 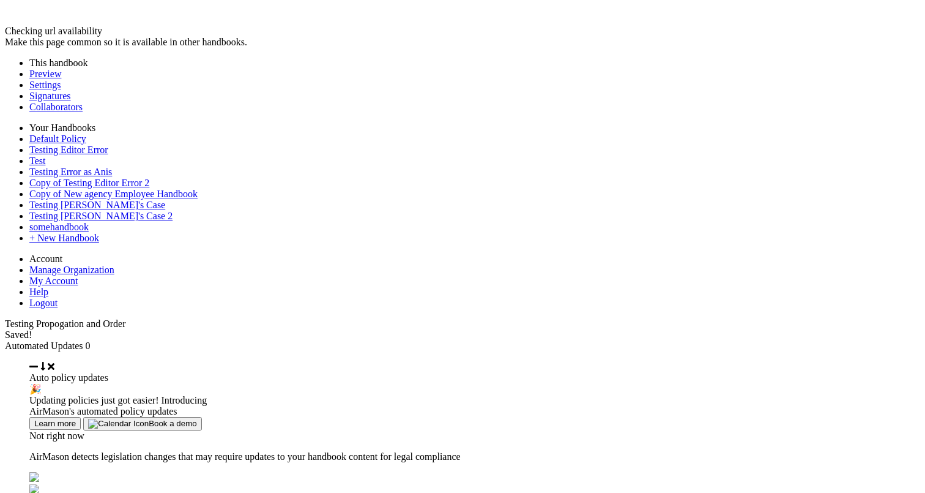 I want to click on button: Book a demo, so click(x=143, y=423).